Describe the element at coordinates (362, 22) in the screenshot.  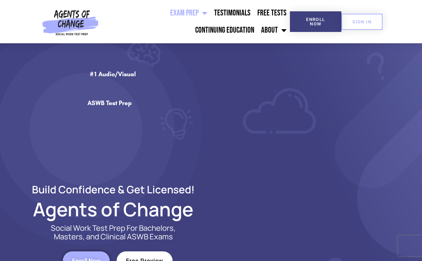
I see `a: SIGN IN` at that location.